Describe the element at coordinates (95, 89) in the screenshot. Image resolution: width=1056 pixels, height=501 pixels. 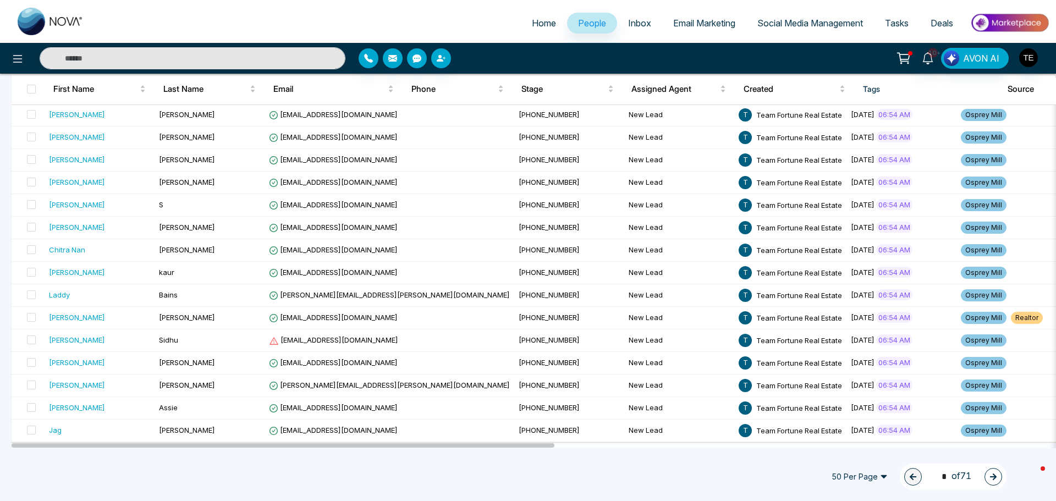
I see `span: First Name` at that location.